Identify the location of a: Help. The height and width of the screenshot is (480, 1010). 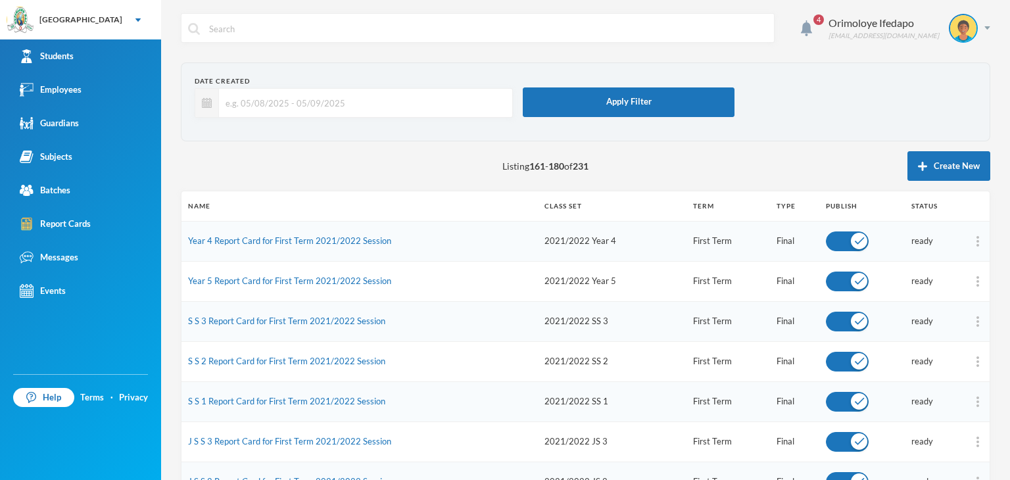
(43, 398).